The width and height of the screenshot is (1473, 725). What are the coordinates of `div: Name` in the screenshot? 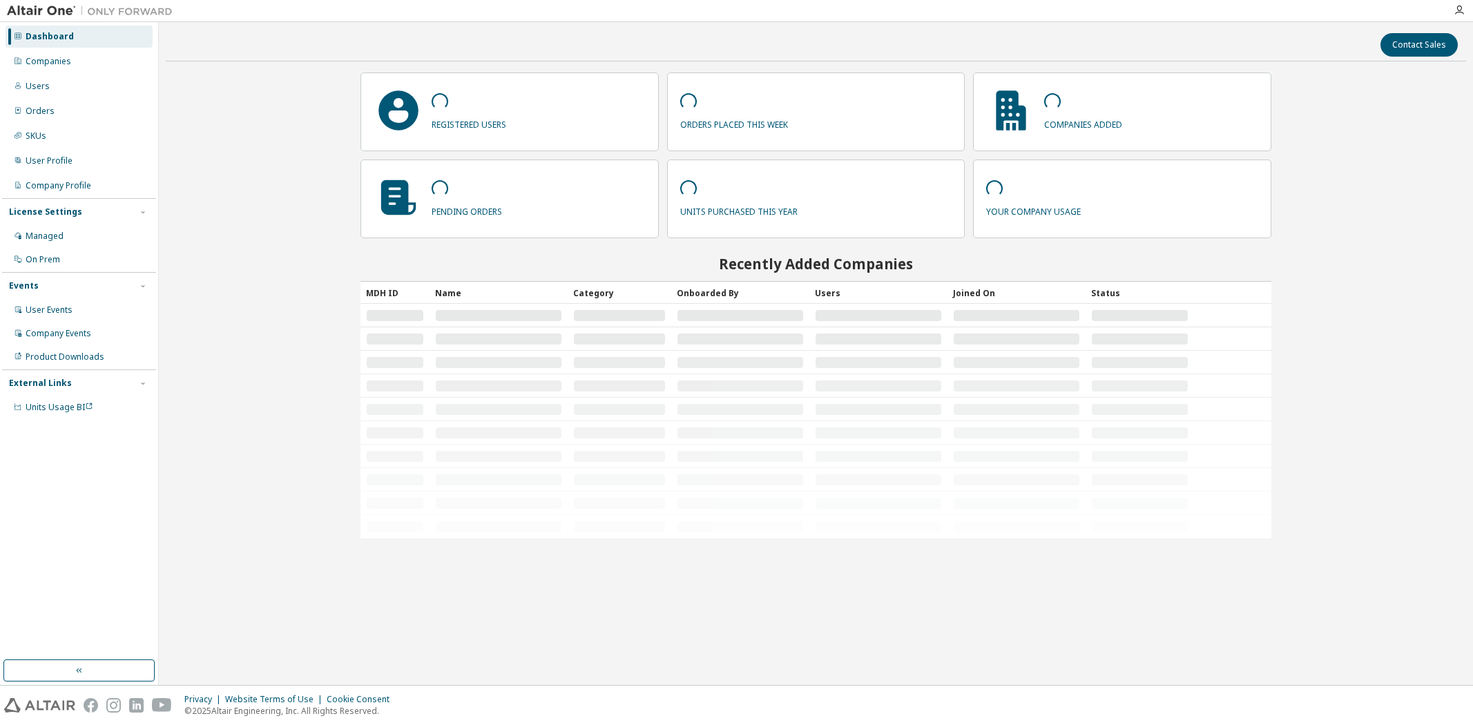 It's located at (499, 293).